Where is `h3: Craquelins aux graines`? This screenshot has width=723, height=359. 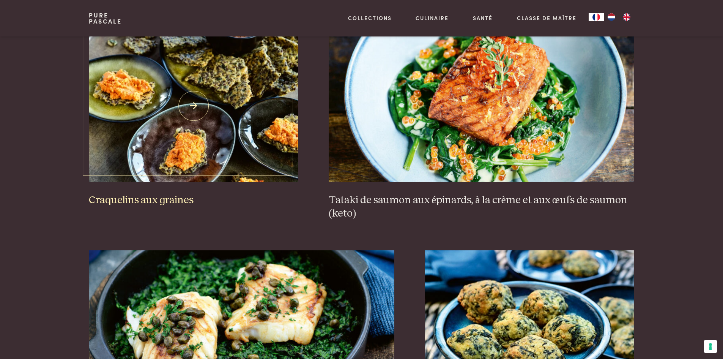
h3: Craquelins aux graines is located at coordinates (194, 200).